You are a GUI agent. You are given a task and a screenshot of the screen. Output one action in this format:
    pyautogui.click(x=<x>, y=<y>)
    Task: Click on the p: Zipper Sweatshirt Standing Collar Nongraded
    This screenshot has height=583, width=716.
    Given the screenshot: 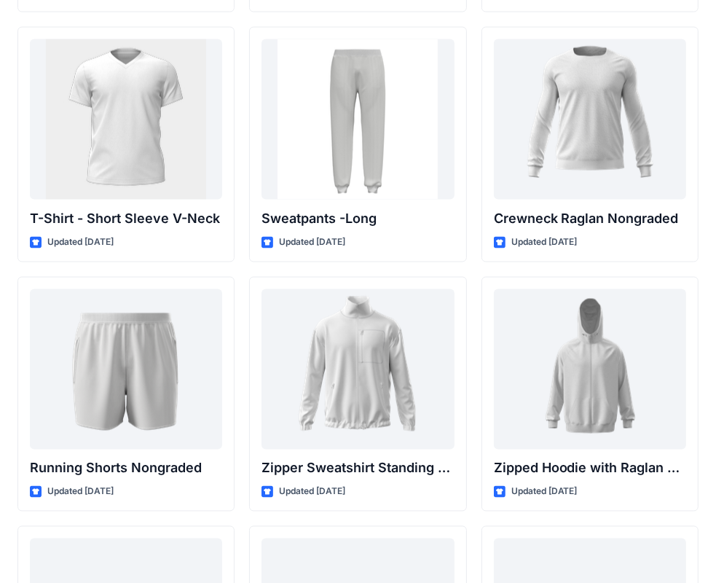 What is the action you would take?
    pyautogui.click(x=358, y=469)
    